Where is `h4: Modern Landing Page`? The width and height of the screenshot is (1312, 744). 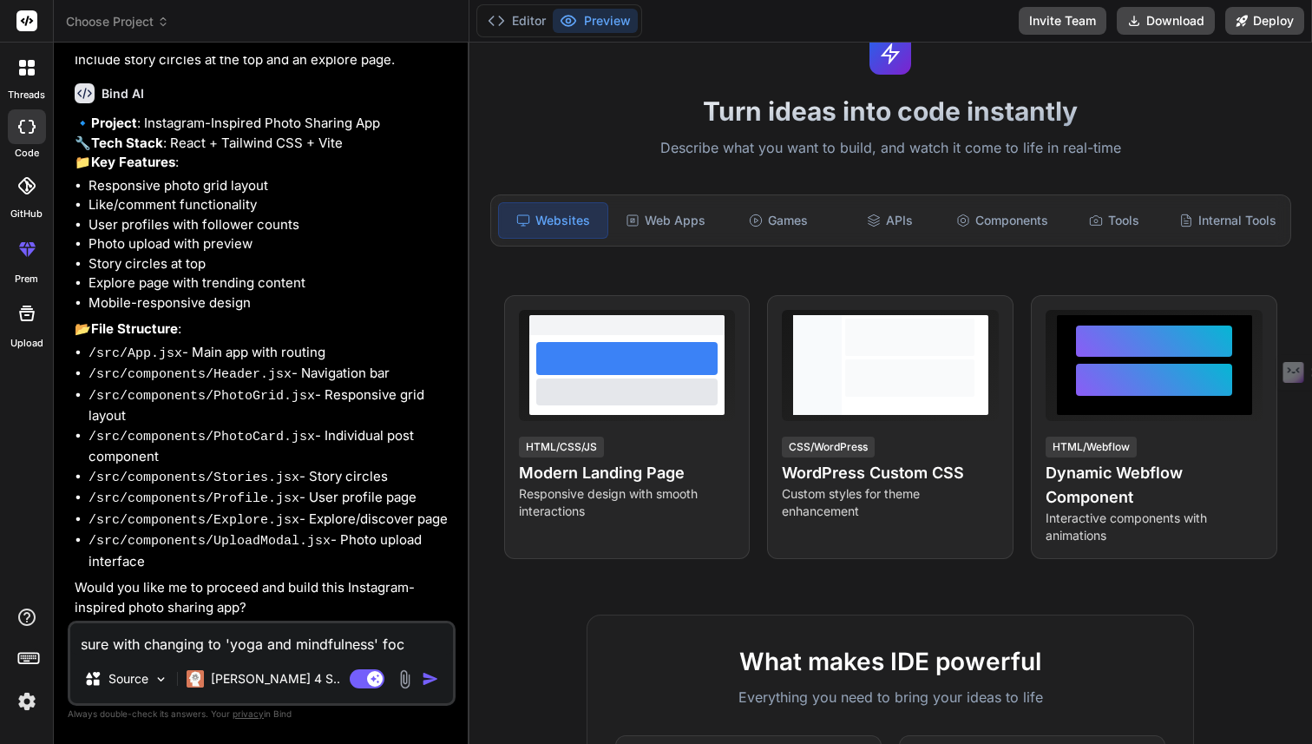
h4: Modern Landing Page is located at coordinates (627, 473).